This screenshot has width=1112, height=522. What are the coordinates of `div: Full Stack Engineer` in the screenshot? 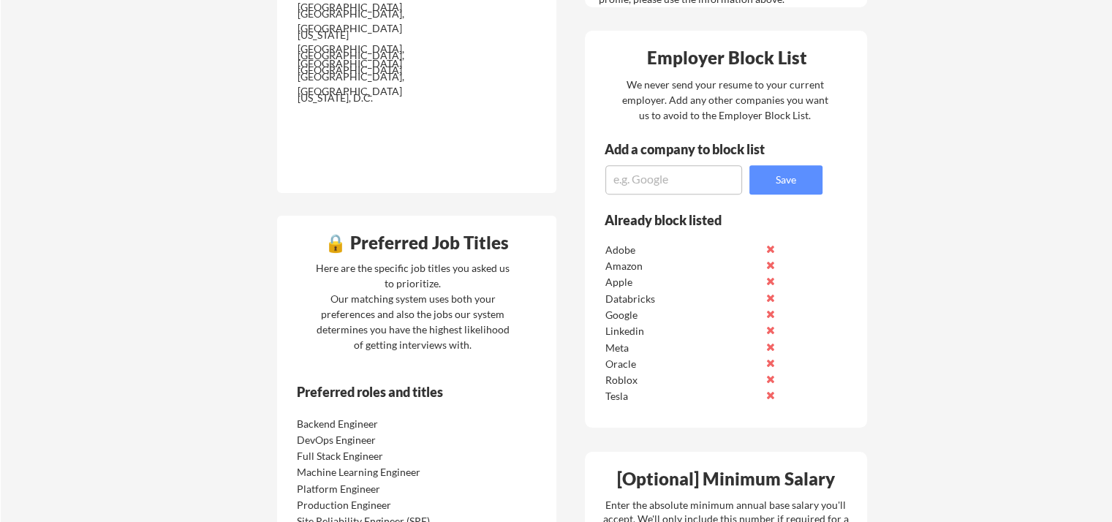 It's located at (374, 456).